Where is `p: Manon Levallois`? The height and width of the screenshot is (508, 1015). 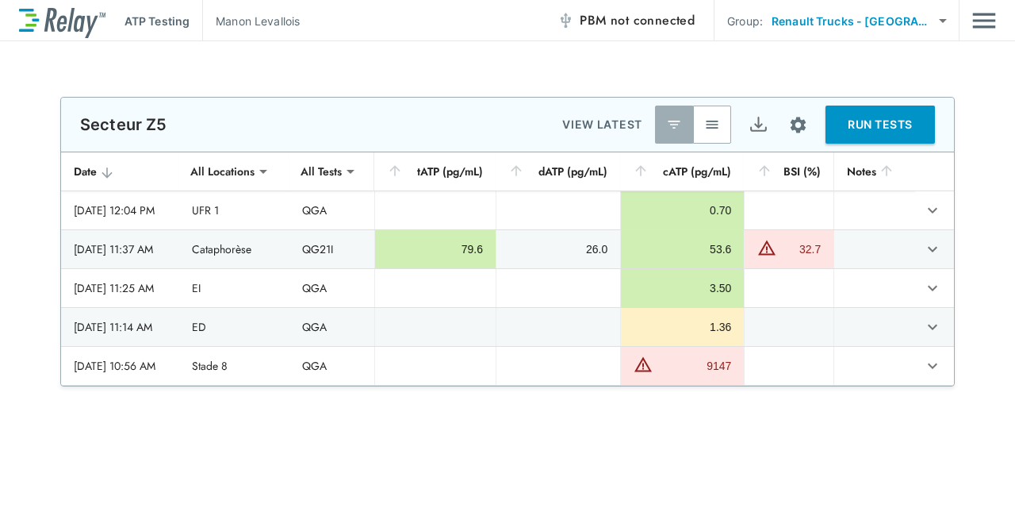
p: Manon Levallois is located at coordinates (258, 21).